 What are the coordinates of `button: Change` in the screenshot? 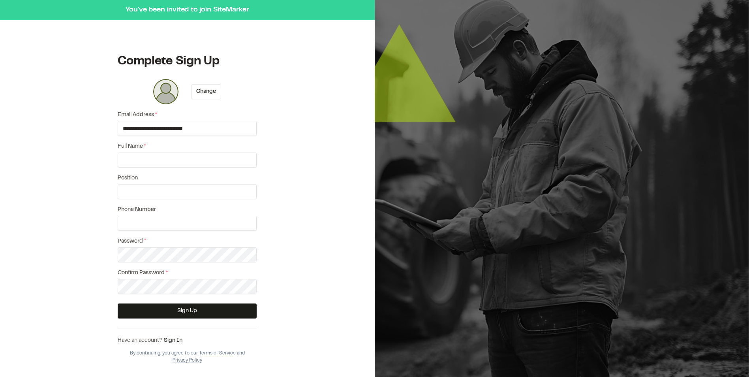 It's located at (206, 92).